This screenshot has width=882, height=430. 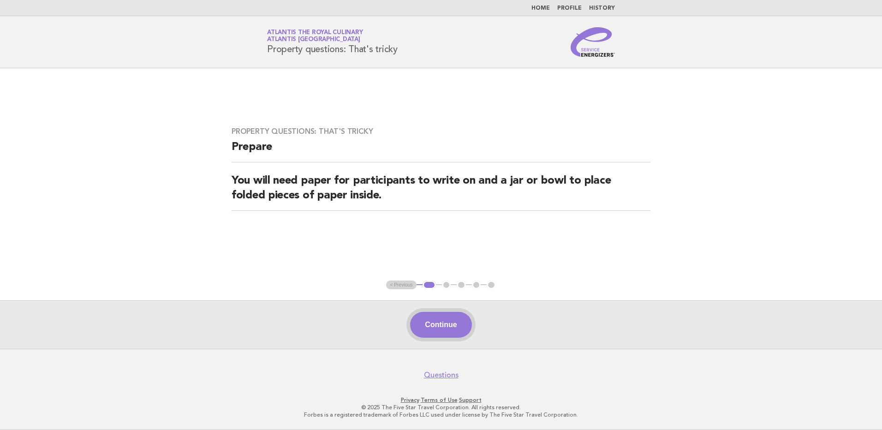 What do you see at coordinates (569, 8) in the screenshot?
I see `a: Profile` at bounding box center [569, 8].